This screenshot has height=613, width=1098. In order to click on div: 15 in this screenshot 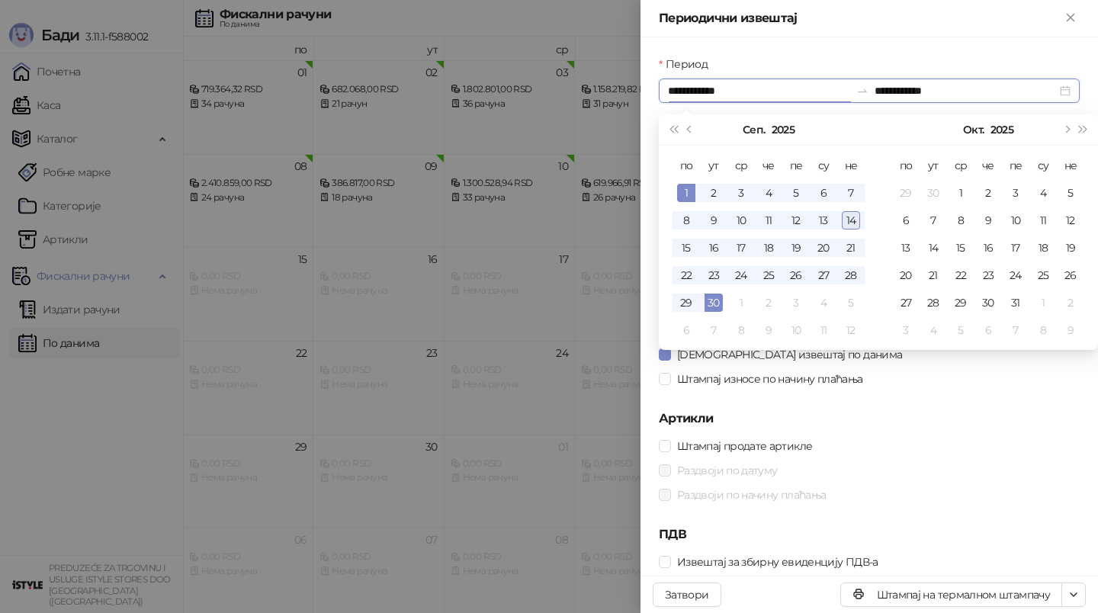, I will do `click(961, 248)`.